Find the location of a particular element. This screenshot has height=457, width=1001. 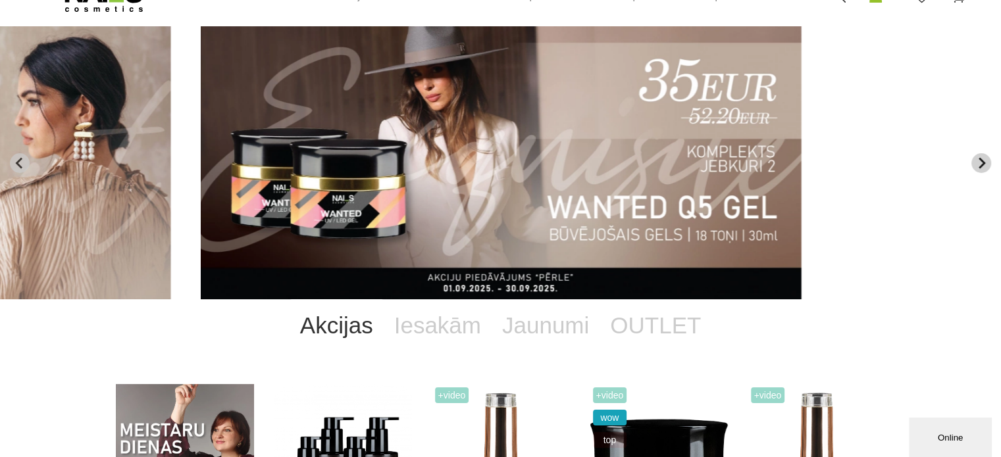

a: OUTLET is located at coordinates (656, 326).